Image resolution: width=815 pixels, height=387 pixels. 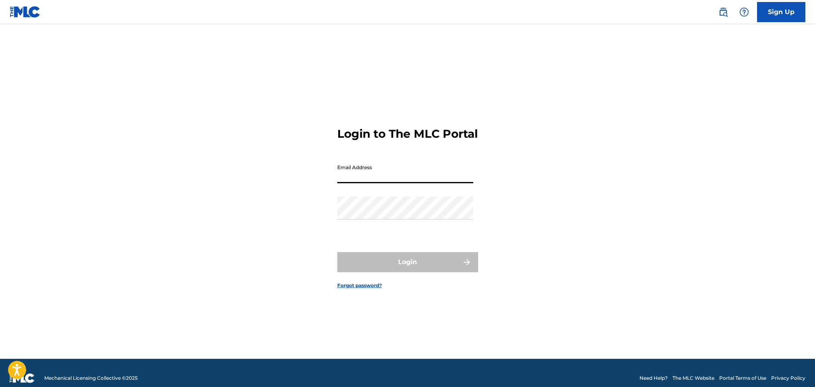 I want to click on img: logo, so click(x=22, y=378).